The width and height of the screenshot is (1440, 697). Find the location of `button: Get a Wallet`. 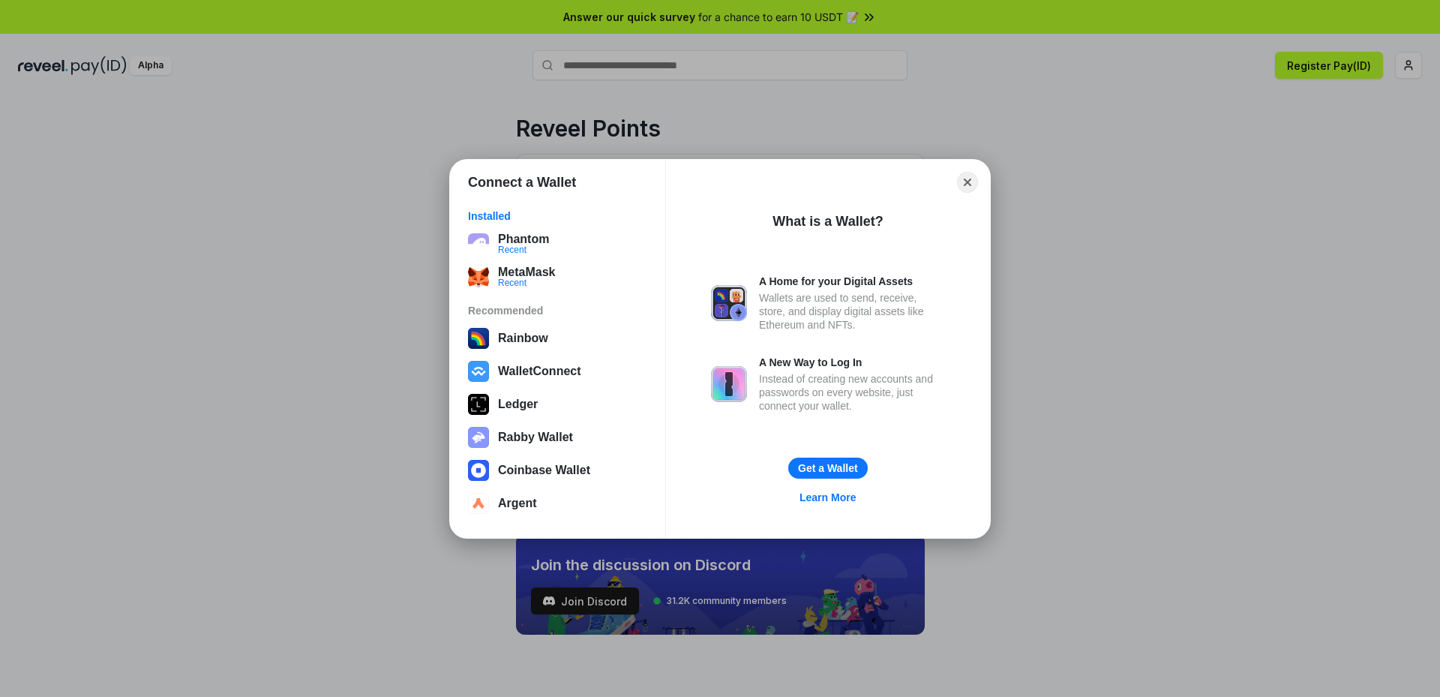

button: Get a Wallet is located at coordinates (828, 468).